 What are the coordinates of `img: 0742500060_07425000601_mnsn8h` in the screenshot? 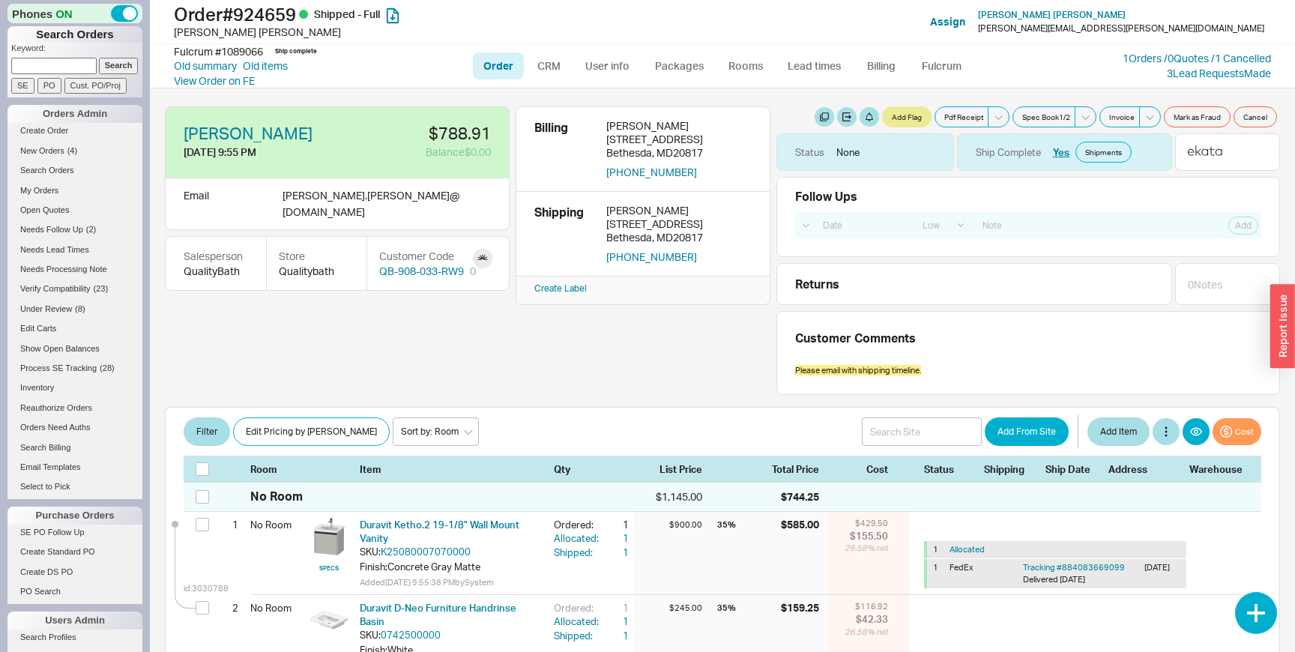 It's located at (329, 620).